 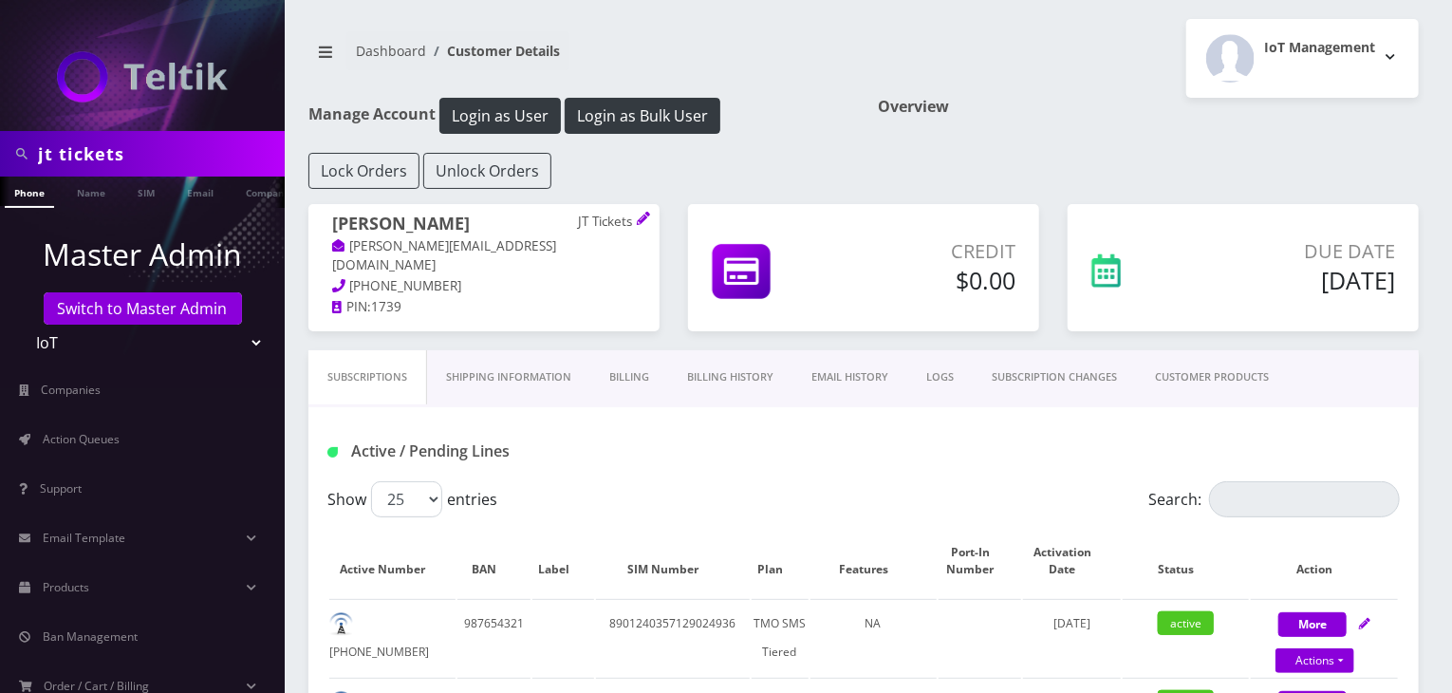 What do you see at coordinates (61, 488) in the screenshot?
I see `span: Support` at bounding box center [61, 488].